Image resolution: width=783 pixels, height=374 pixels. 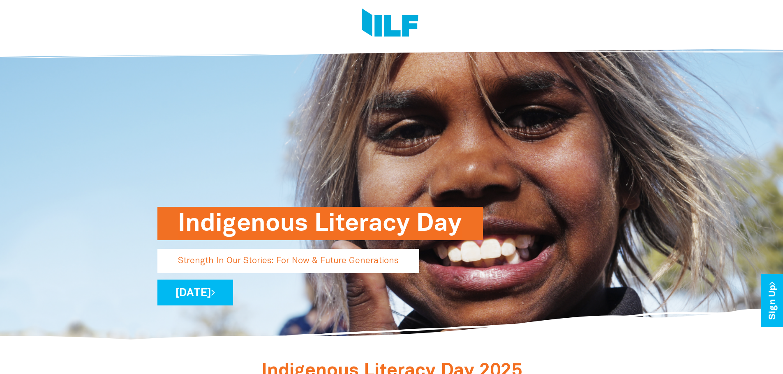 What do you see at coordinates (288, 261) in the screenshot?
I see `p: Strength In Our Stories: For Now & Future Generations` at bounding box center [288, 261].